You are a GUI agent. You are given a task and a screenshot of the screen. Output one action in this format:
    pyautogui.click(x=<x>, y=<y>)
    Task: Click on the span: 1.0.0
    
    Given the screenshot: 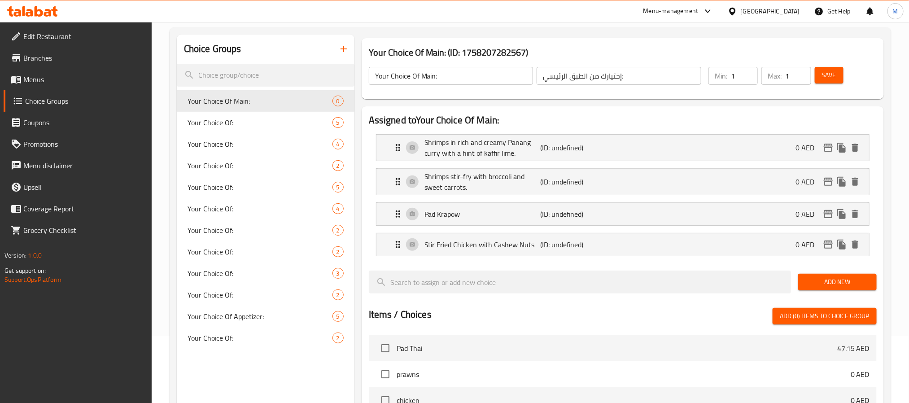 What is the action you would take?
    pyautogui.click(x=35, y=255)
    